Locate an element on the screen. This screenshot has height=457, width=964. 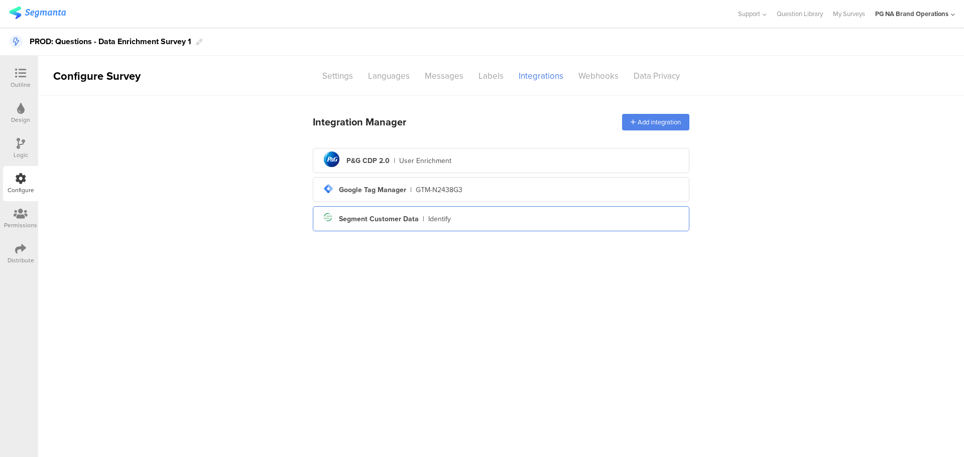
div: GTM-N2438G3 is located at coordinates (439, 190).